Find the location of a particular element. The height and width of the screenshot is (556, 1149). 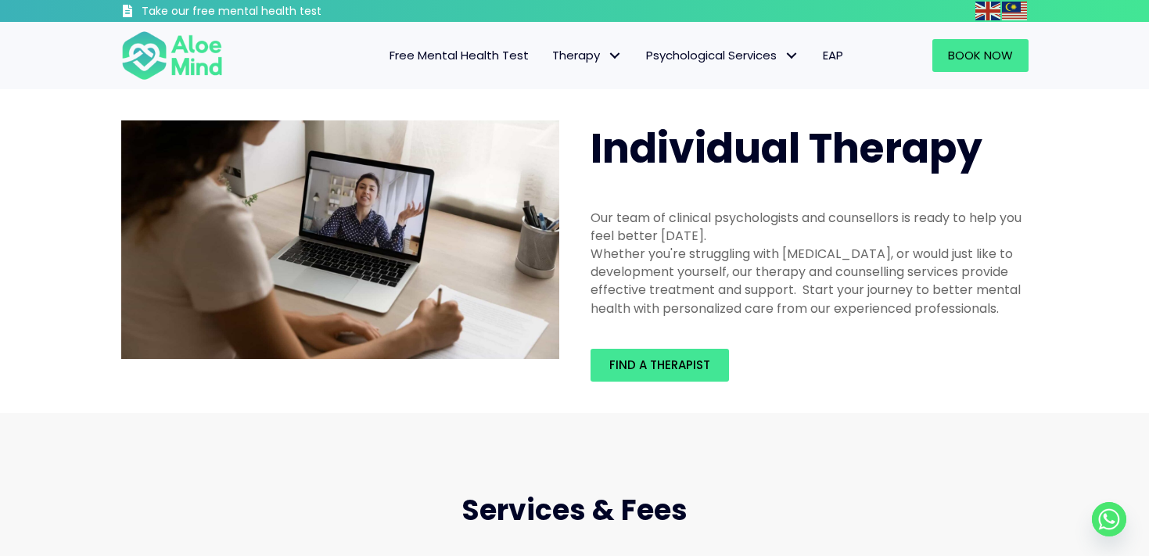

span: Therapy: submenu is located at coordinates (615, 56).